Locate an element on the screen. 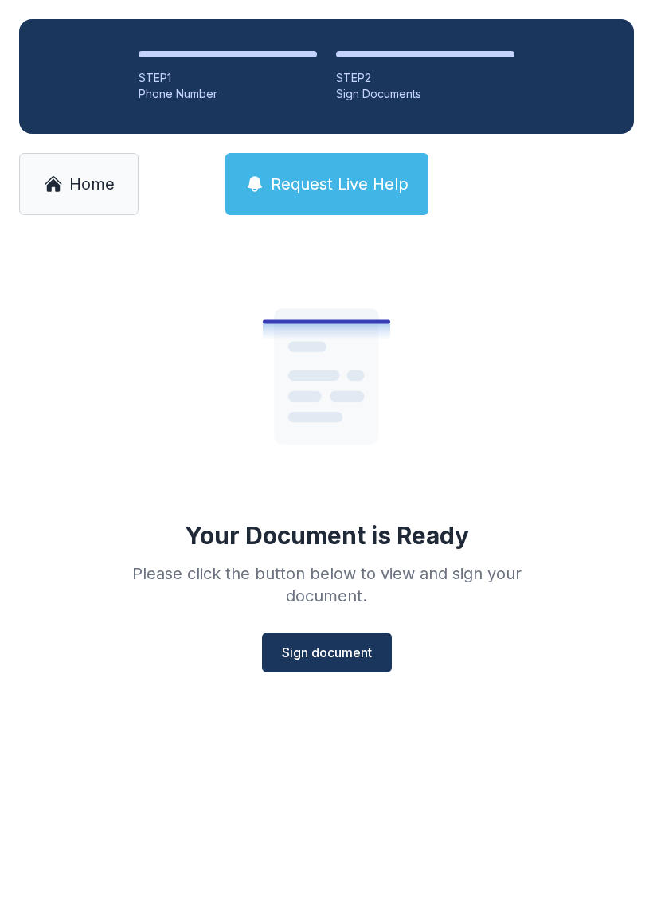 This screenshot has height=905, width=653. span: Sign document is located at coordinates (327, 653).